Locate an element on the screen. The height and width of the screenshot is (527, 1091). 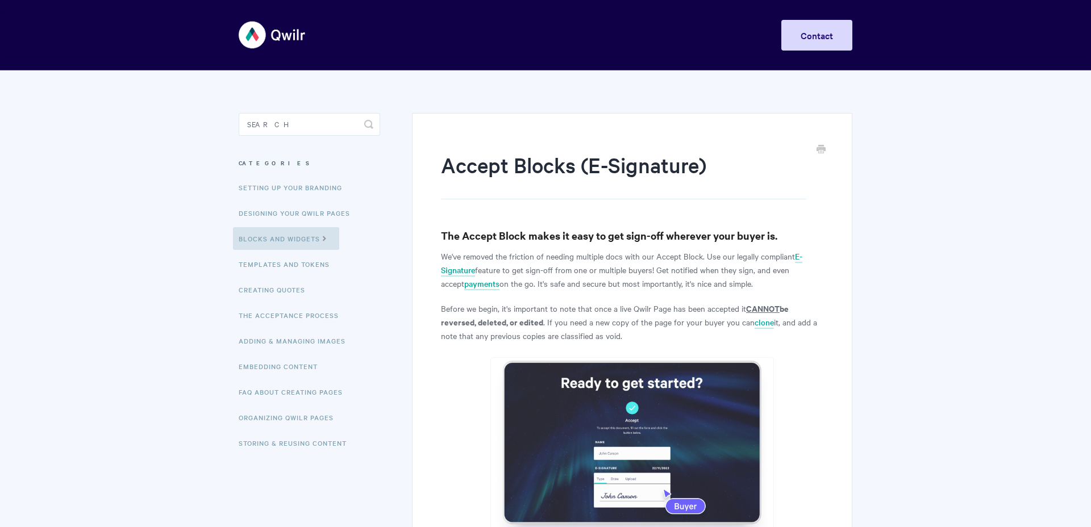
a: Blocks and Widgets is located at coordinates (286, 239).